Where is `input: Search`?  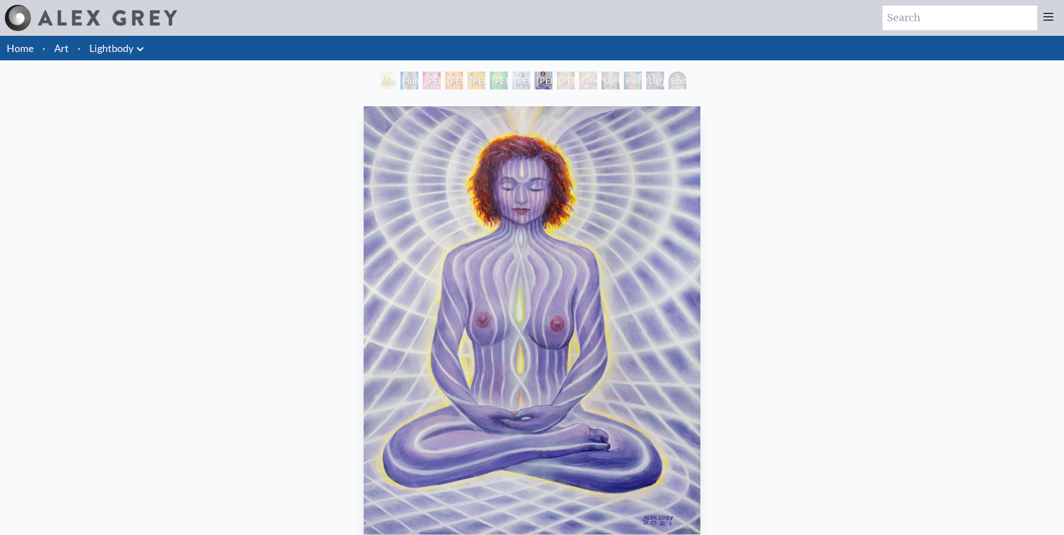 input: Search is located at coordinates (960, 18).